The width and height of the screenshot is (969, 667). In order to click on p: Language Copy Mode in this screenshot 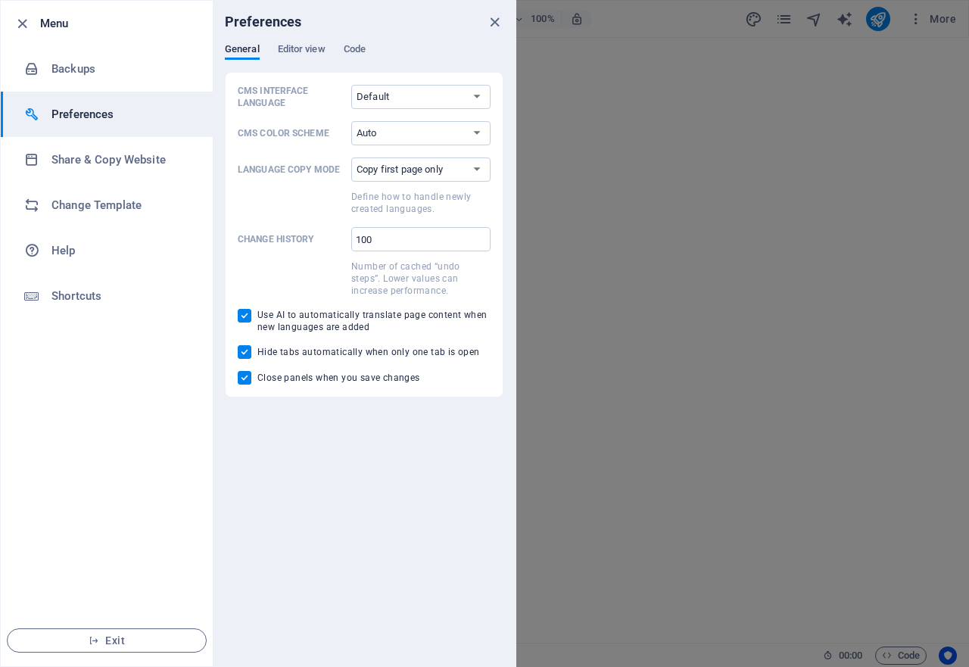, I will do `click(291, 170)`.